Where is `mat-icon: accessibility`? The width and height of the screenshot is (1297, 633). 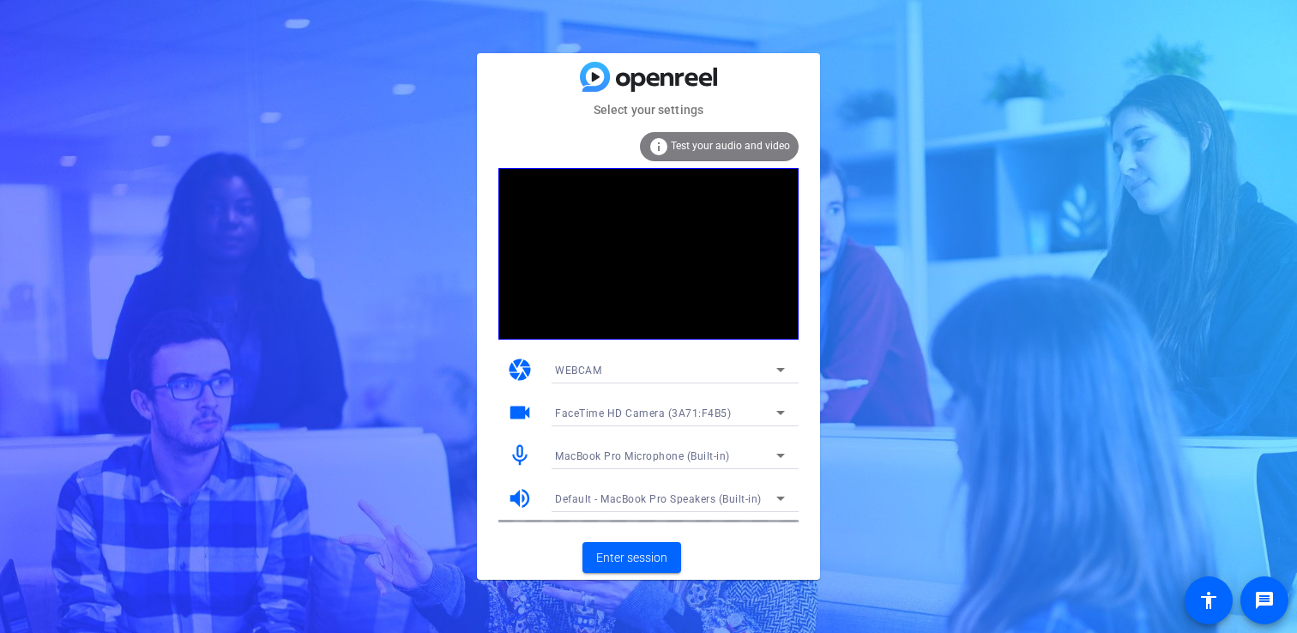
mat-icon: accessibility is located at coordinates (1209, 601).